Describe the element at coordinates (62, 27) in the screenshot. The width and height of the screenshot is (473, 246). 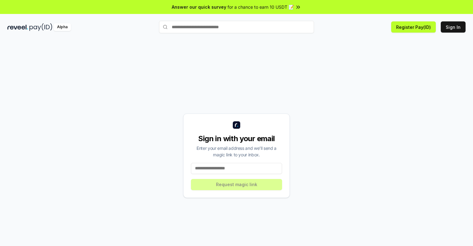
I see `div: Alpha` at that location.